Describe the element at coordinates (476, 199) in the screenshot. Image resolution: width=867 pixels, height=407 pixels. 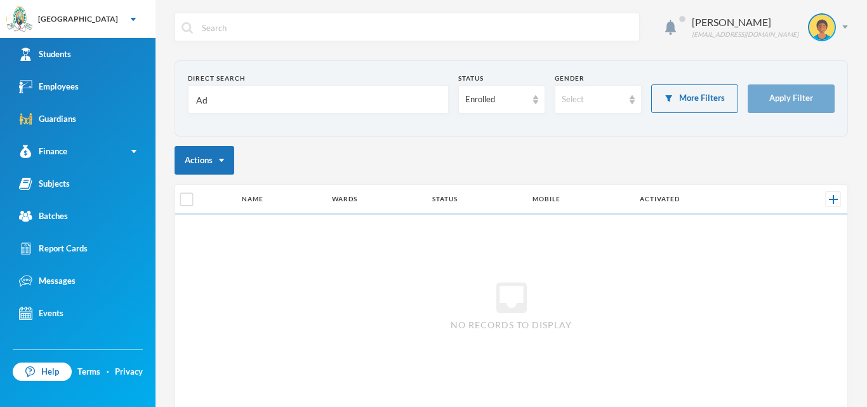
I see `th: Status` at that location.